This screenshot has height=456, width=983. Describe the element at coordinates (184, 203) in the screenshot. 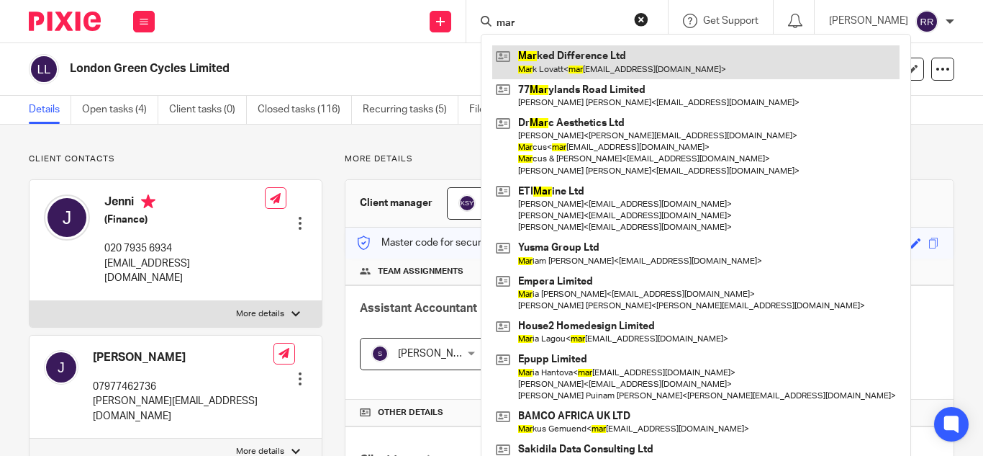

I see `h4: Jenni` at that location.